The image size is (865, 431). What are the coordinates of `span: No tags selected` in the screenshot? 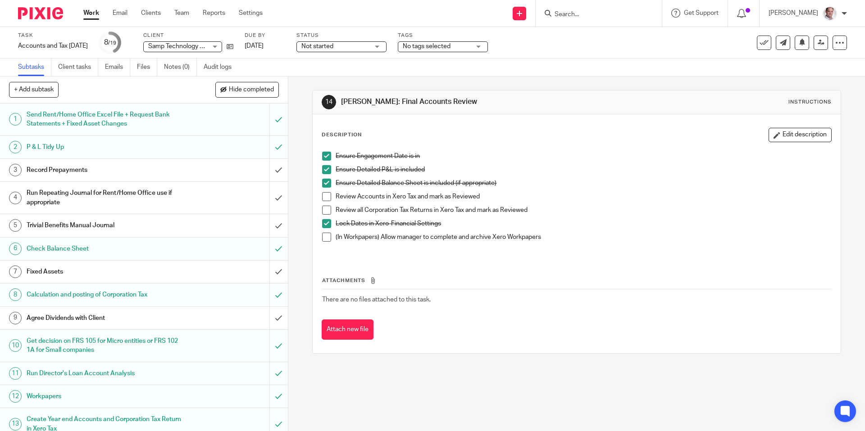 It's located at (426, 46).